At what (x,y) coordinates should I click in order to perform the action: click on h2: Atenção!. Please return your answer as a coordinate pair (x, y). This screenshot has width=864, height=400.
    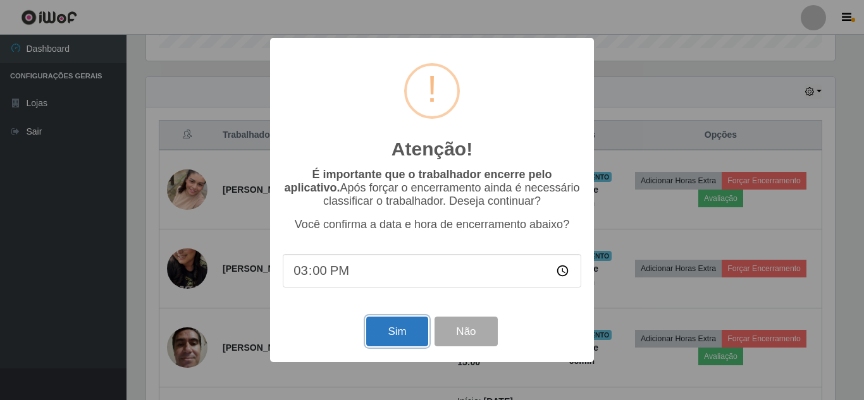
    Looking at the image, I should click on (432, 149).